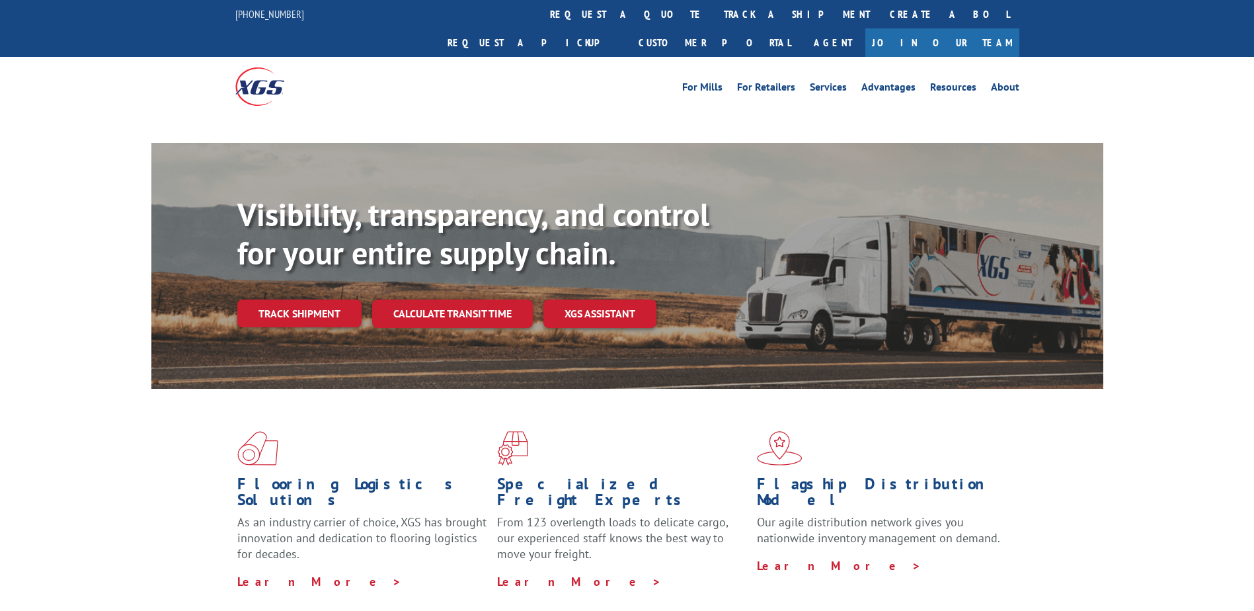 The width and height of the screenshot is (1254, 611). Describe the element at coordinates (702, 89) in the screenshot. I see `a: For Mills` at that location.